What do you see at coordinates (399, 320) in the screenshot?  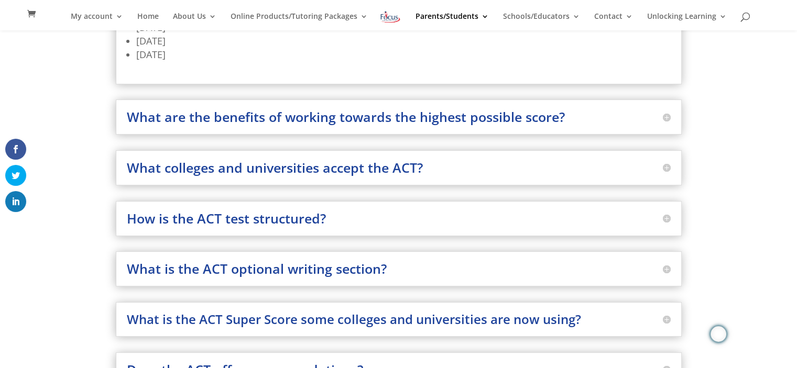 I see `h3: What is the ACT Super Score some colleges and universities are now using?` at bounding box center [399, 320].